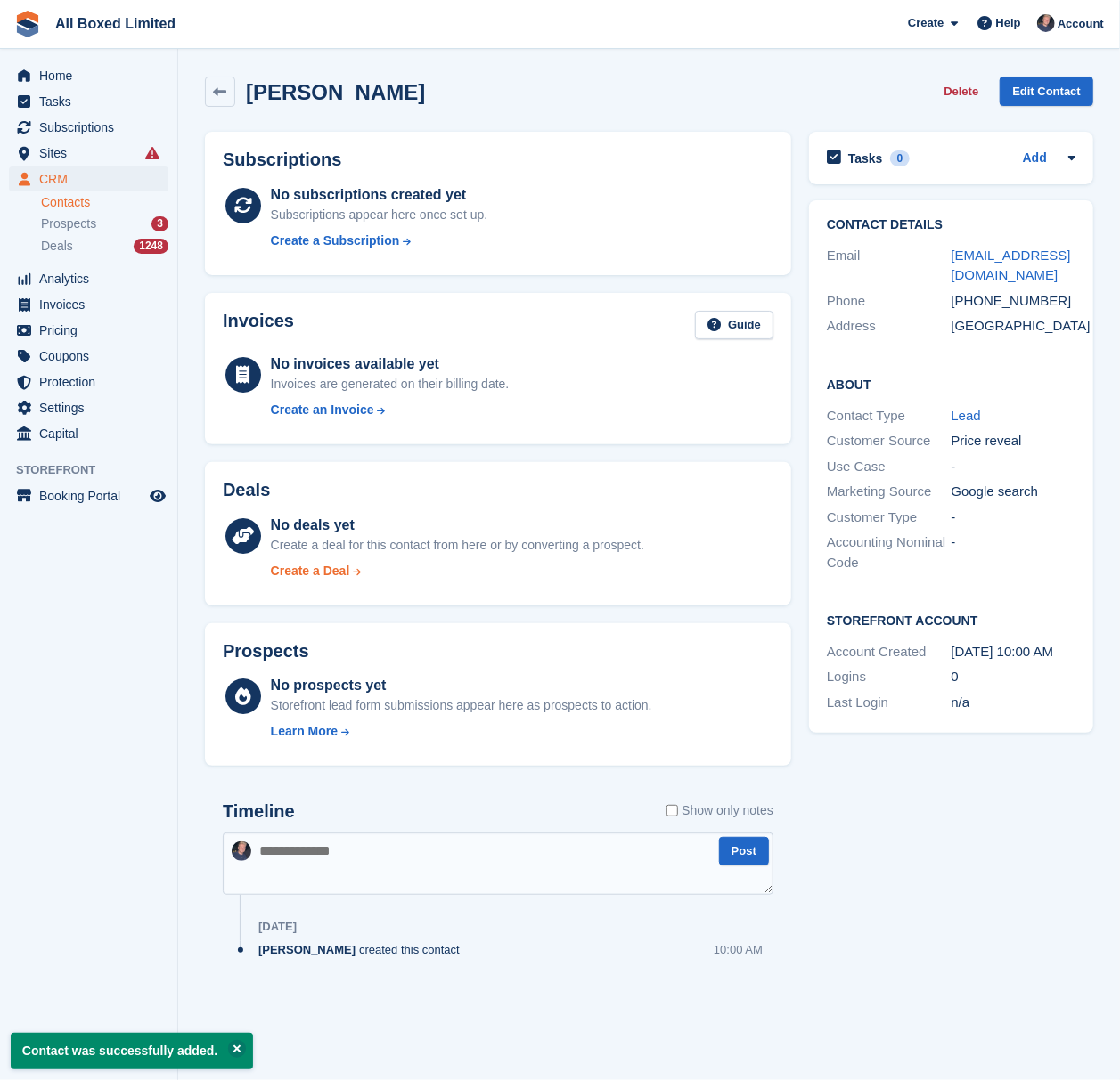 This screenshot has height=1080, width=1120. Describe the element at coordinates (889, 492) in the screenshot. I see `div: Marketing Source` at that location.